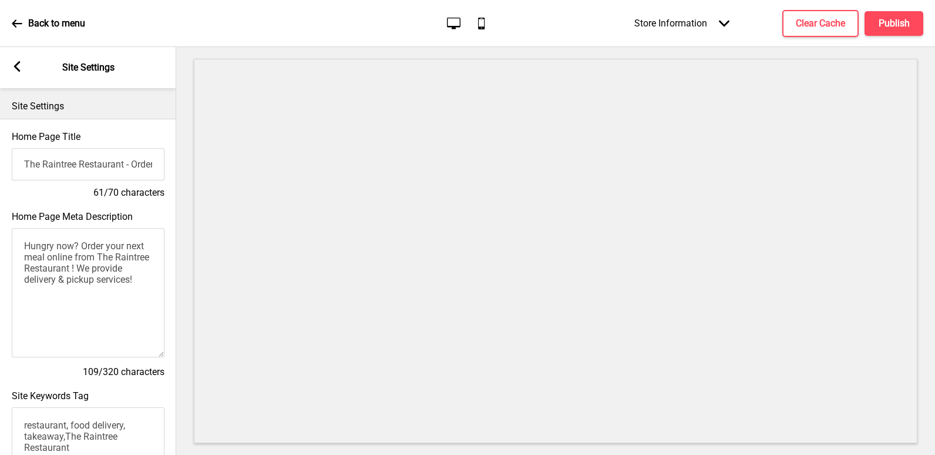 The height and width of the screenshot is (455, 935). Describe the element at coordinates (821, 23) in the screenshot. I see `h4: Clear Cache` at that location.